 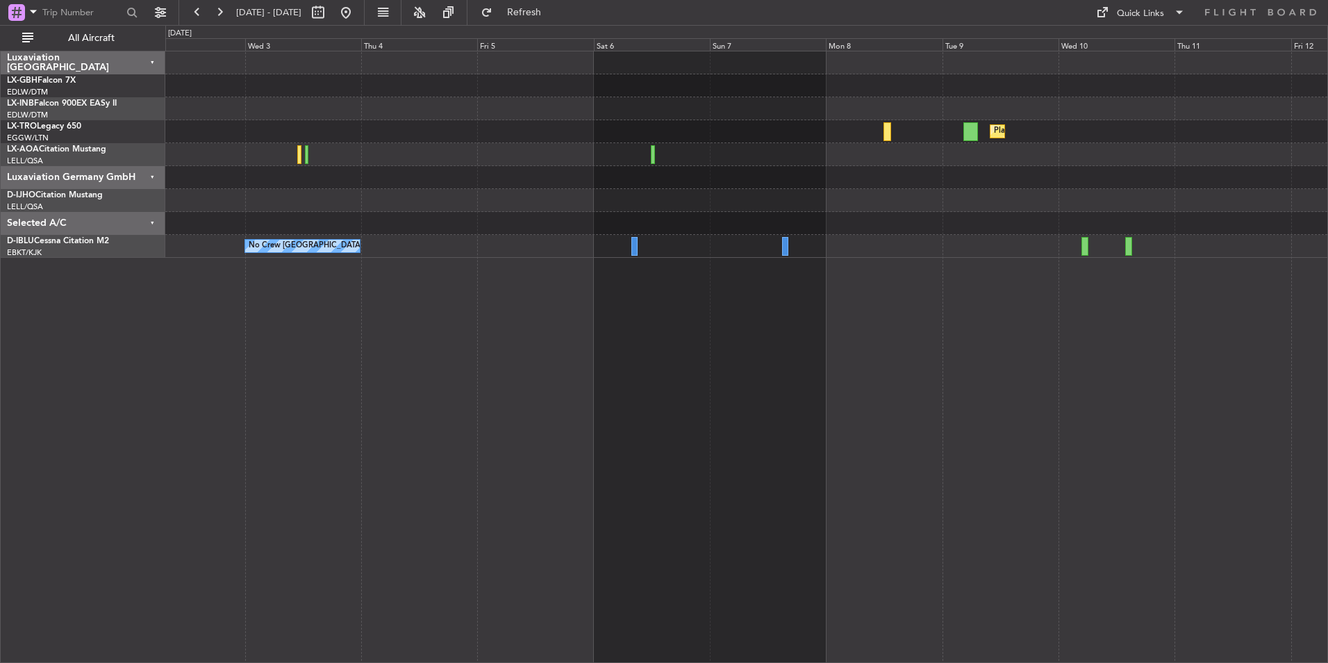 I want to click on span: Refresh, so click(x=524, y=13).